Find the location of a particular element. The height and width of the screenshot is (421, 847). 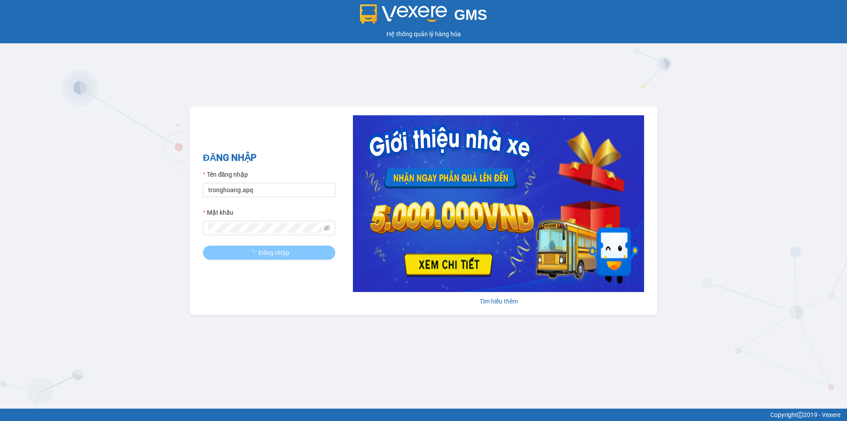

a: GMS is located at coordinates (424, 17).